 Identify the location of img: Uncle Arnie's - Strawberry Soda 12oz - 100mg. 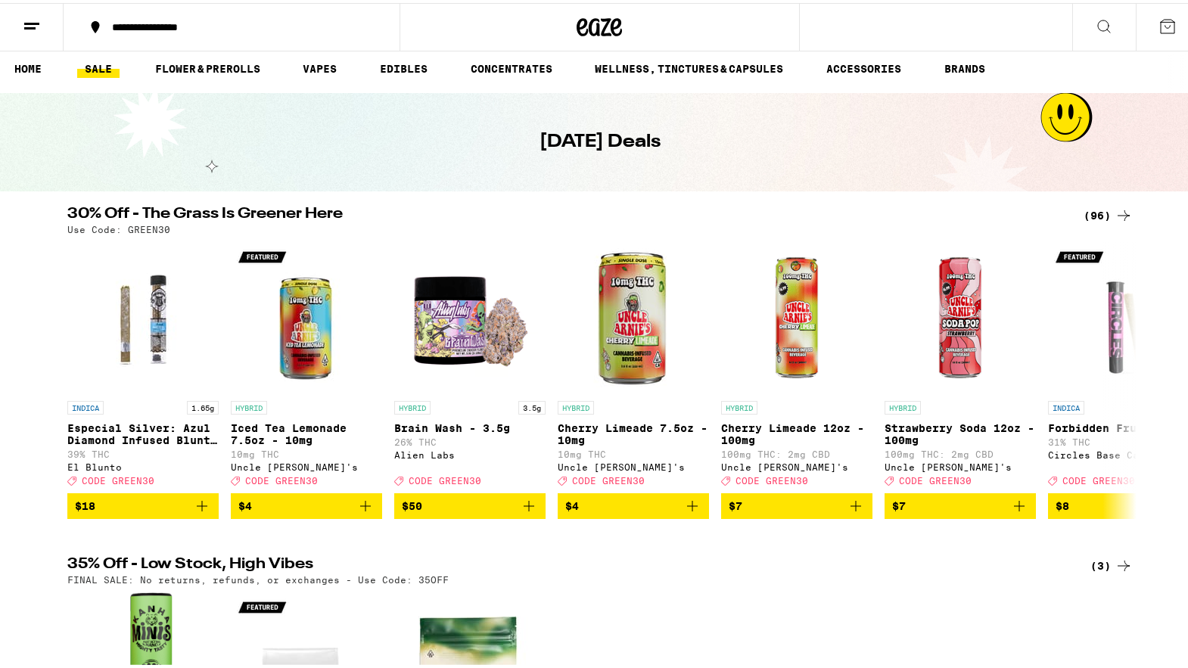
(960, 315).